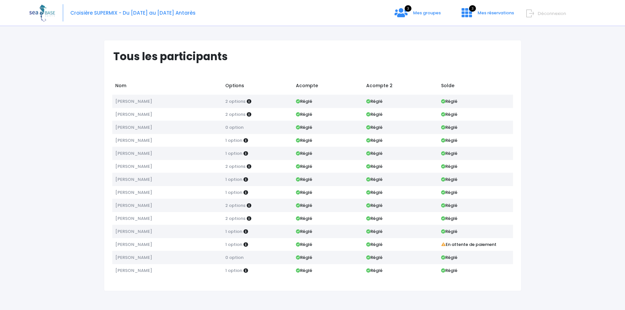 This screenshot has width=625, height=310. What do you see at coordinates (417, 15) in the screenshot?
I see `a: 3 Mes groupes` at bounding box center [417, 15].